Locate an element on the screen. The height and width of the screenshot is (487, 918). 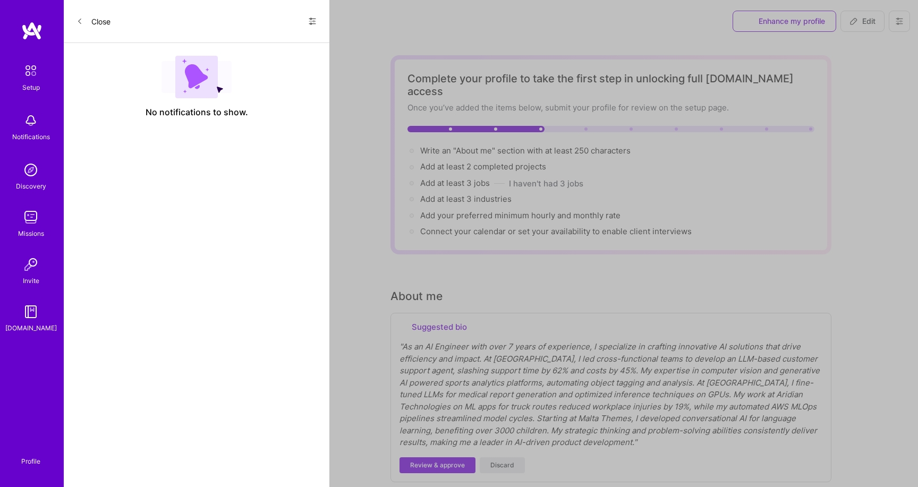
button: Close is located at coordinates (93, 21).